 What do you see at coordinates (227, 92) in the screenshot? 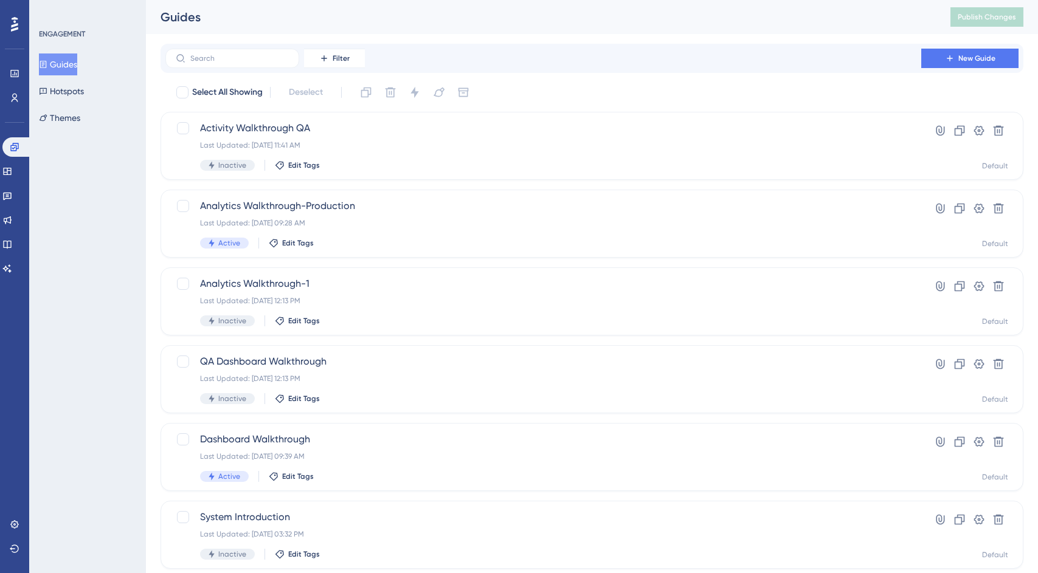
I see `span: Select All Showing` at bounding box center [227, 92].